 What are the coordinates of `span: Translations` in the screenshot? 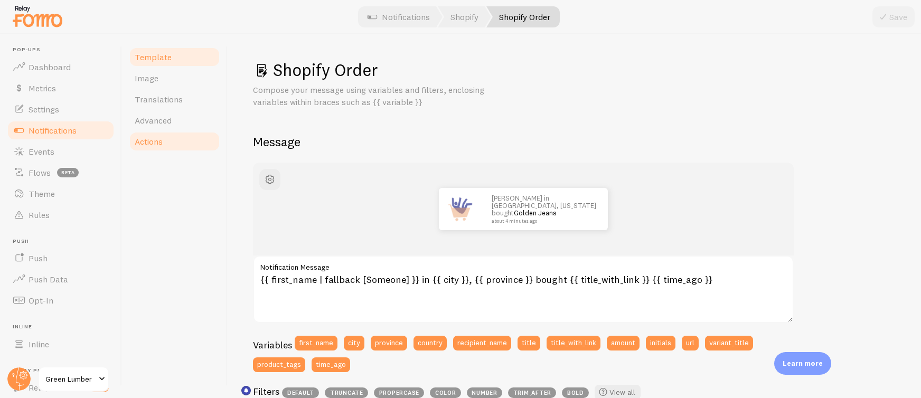 It's located at (158, 99).